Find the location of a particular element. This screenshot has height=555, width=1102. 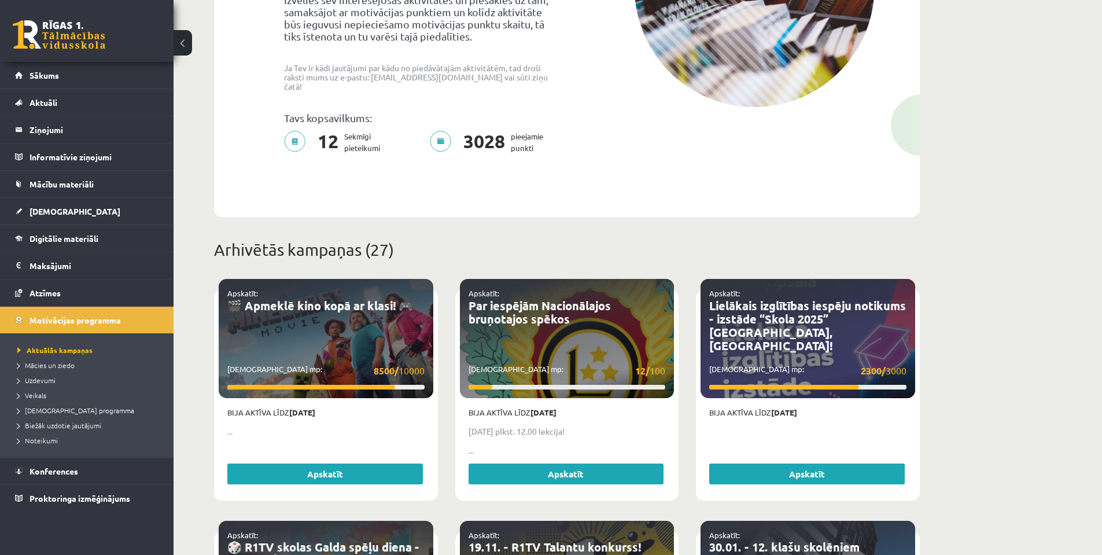

p: Sekmīgi pieteikumi is located at coordinates (335, 142).